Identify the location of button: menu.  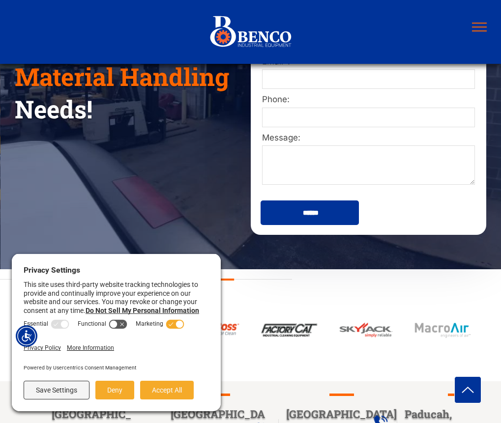
(480, 27).